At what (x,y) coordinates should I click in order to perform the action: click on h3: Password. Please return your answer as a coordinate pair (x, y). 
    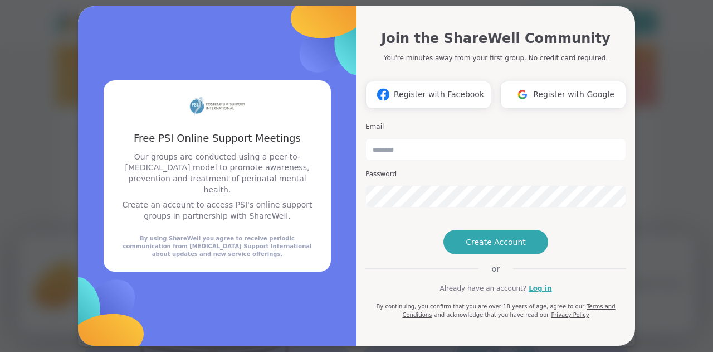
    Looking at the image, I should click on (496, 174).